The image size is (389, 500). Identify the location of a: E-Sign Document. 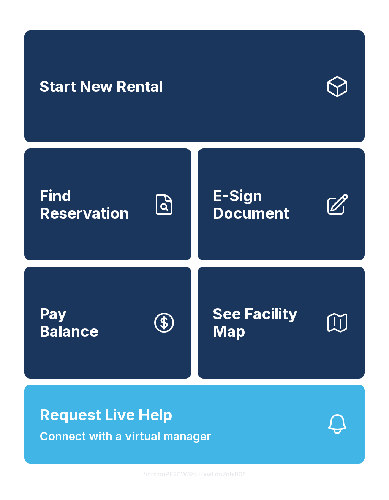
(281, 204).